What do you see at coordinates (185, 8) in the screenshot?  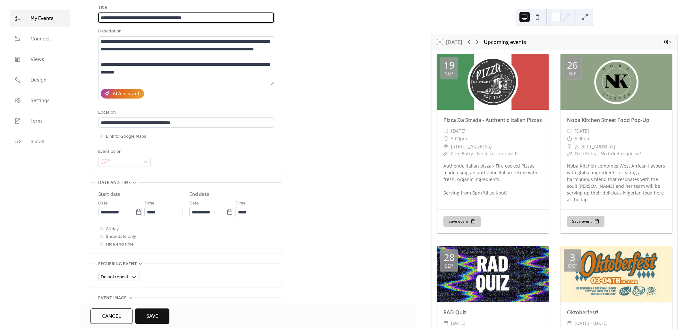 I see `div: Title` at bounding box center [185, 8].